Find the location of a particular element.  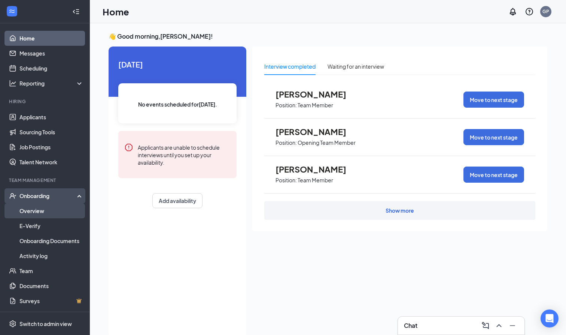

div: Interview completed is located at coordinates (290, 66).